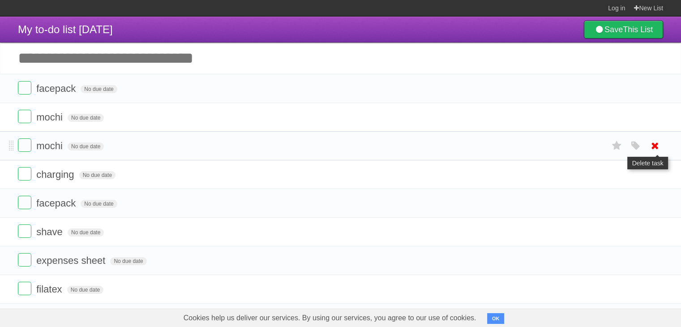 This screenshot has height=327, width=681. I want to click on span: charging, so click(56, 174).